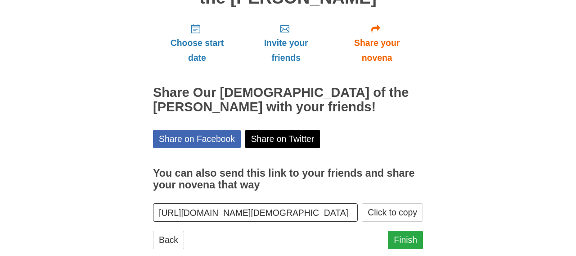 The width and height of the screenshot is (576, 256). I want to click on a: Finish, so click(406, 239).